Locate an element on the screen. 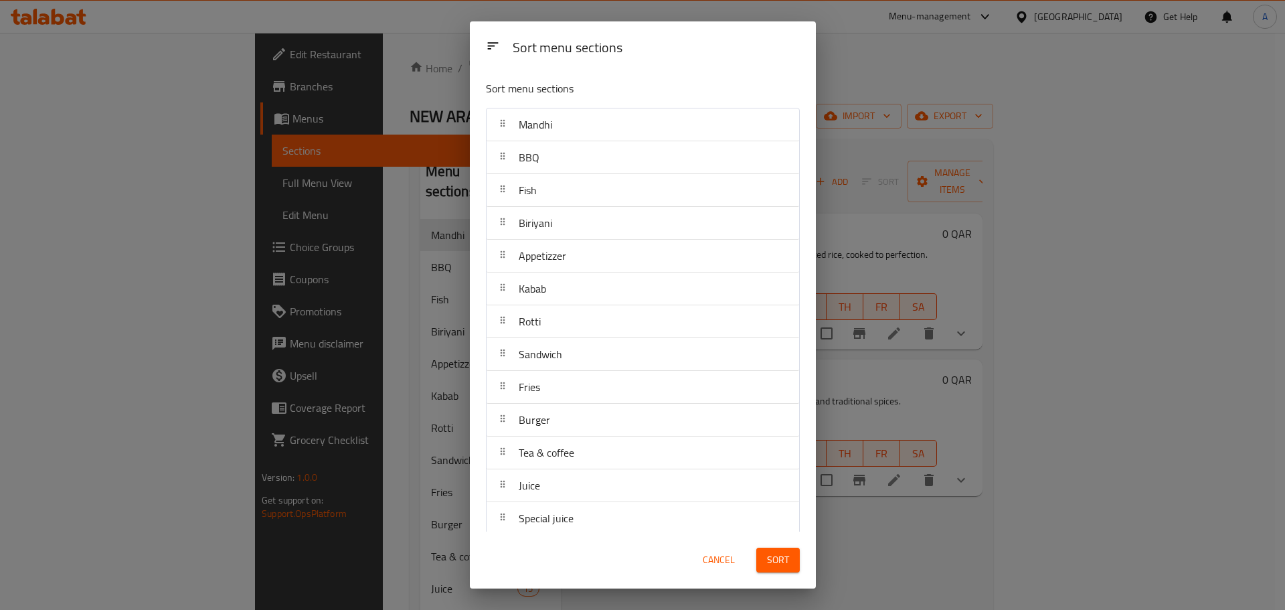 The height and width of the screenshot is (610, 1285). span: Fish is located at coordinates (527, 190).